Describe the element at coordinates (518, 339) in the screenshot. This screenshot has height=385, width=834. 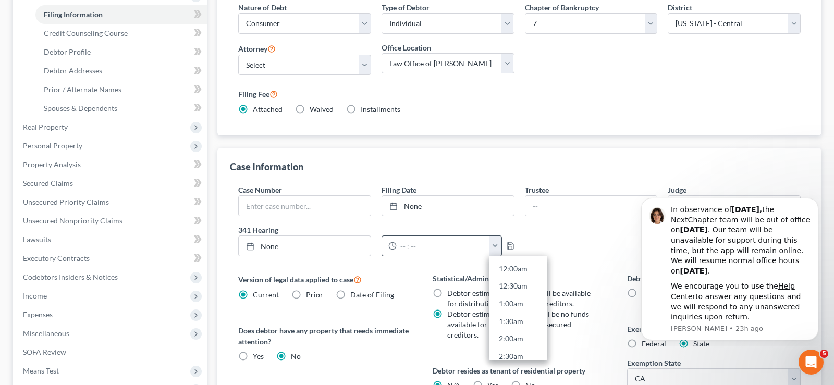
I see `a: 2:00am` at that location.